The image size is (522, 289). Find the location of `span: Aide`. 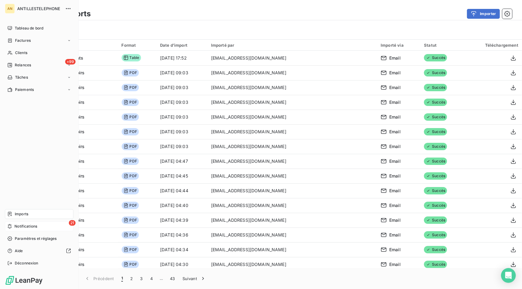

span: Aide is located at coordinates (19, 251).